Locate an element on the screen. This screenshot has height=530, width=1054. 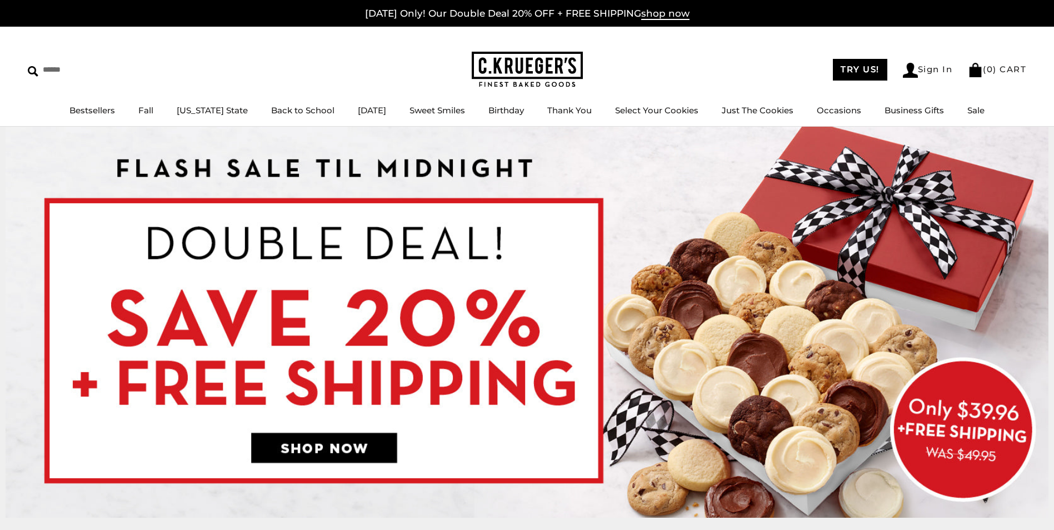
a: (0) CART is located at coordinates (997, 69).